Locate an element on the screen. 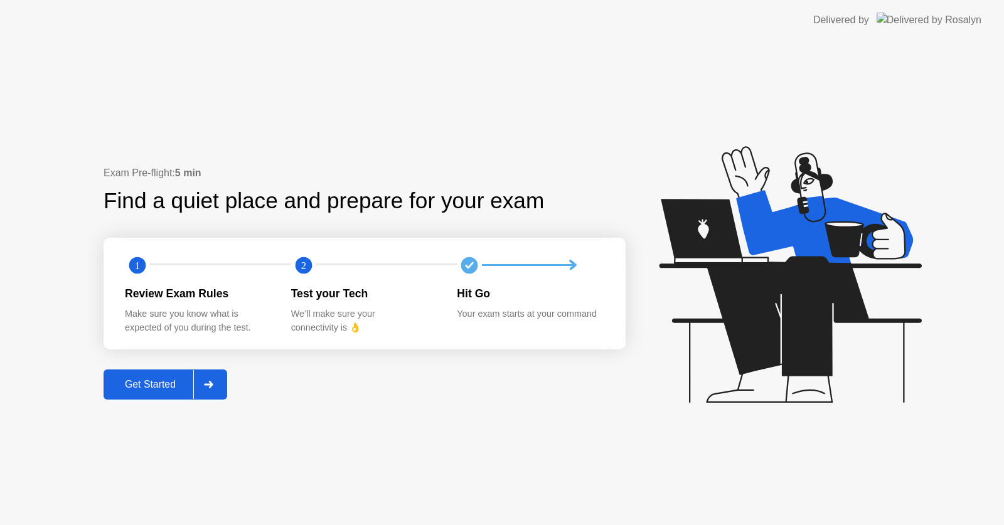 The height and width of the screenshot is (525, 1004). text: 2 is located at coordinates (304, 265).